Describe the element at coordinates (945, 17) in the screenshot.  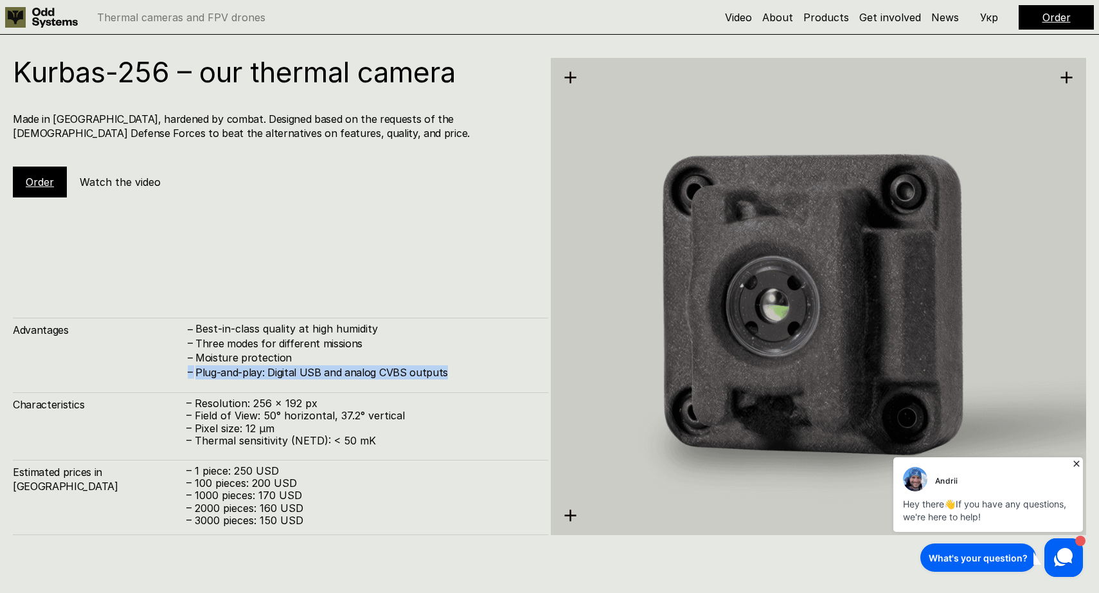
I see `a: News` at that location.